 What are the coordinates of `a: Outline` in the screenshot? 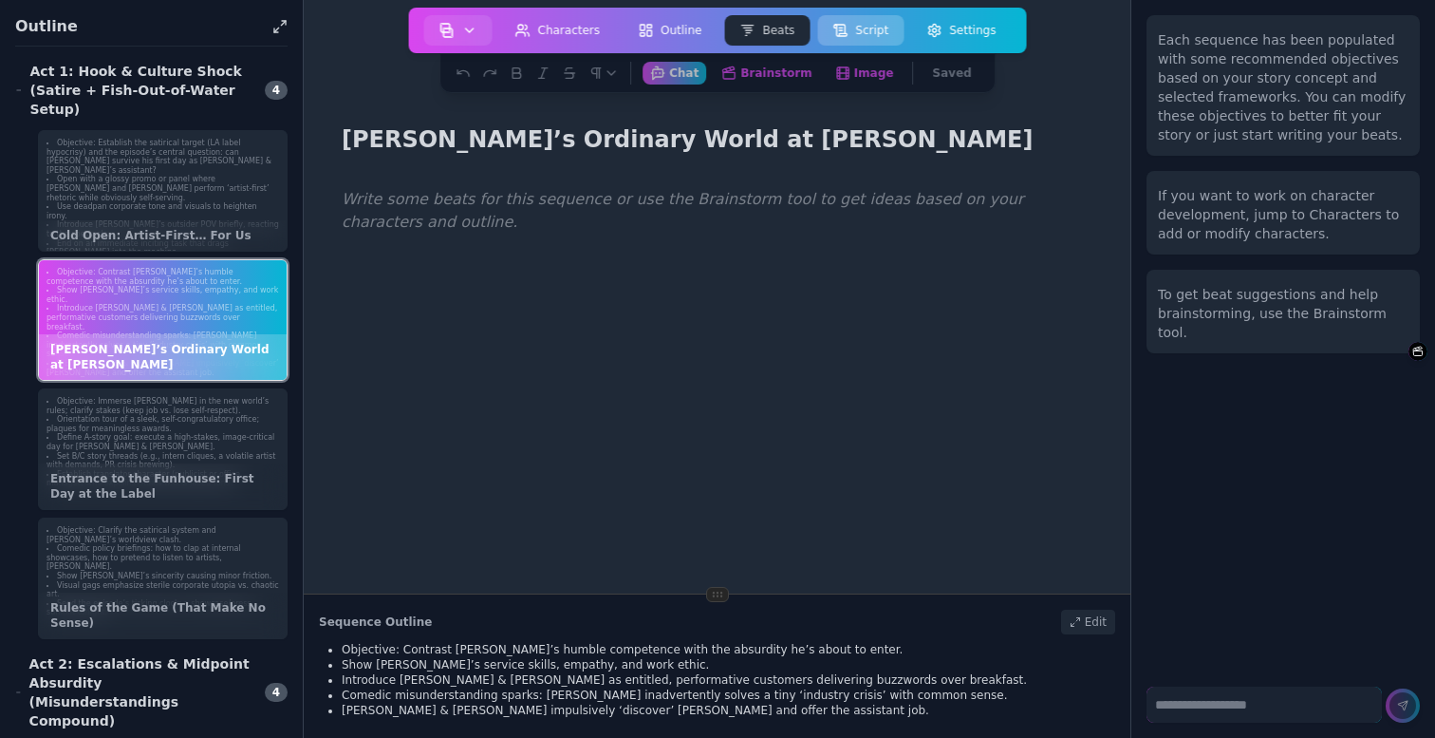 It's located at (669, 30).